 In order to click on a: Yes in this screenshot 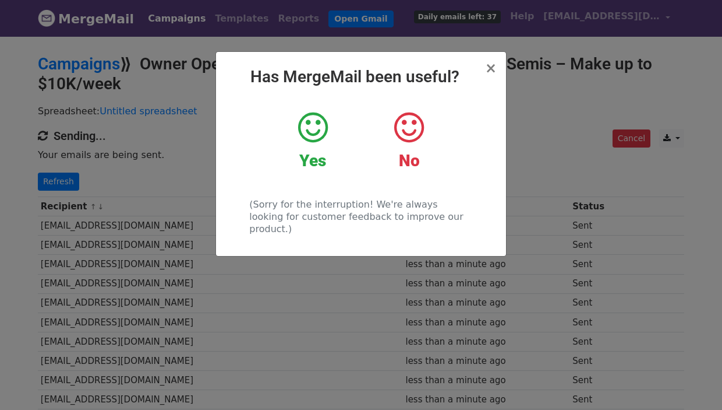, I will do `click(313, 140)`.